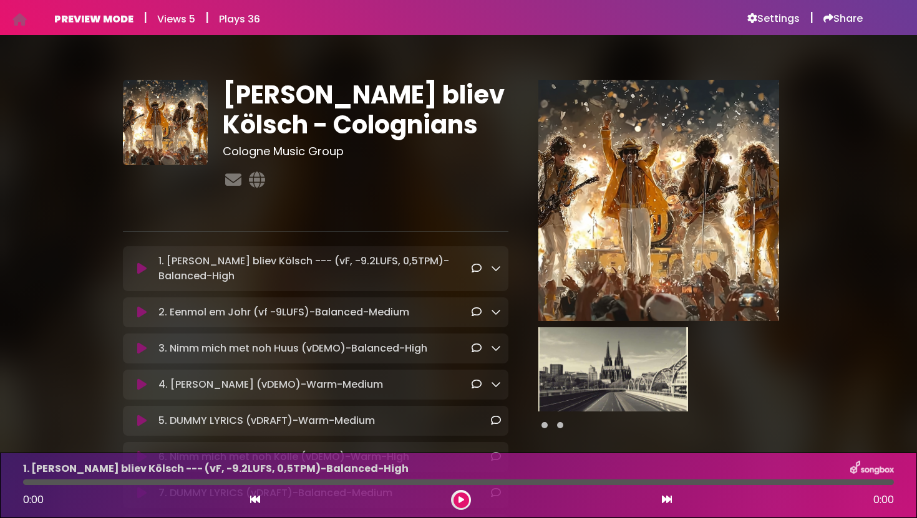 The image size is (917, 518). I want to click on h6: Views 5, so click(176, 19).